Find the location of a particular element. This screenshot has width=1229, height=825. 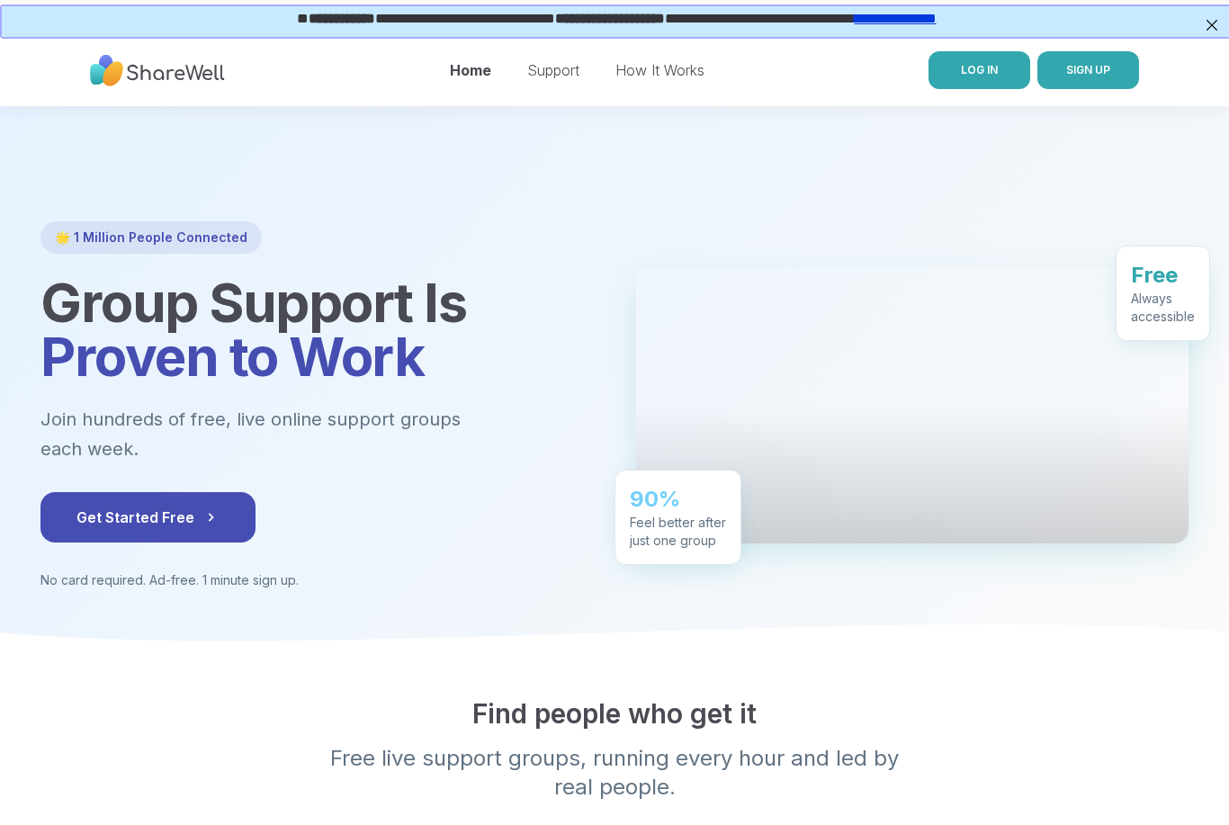

a: Home is located at coordinates (470, 70).